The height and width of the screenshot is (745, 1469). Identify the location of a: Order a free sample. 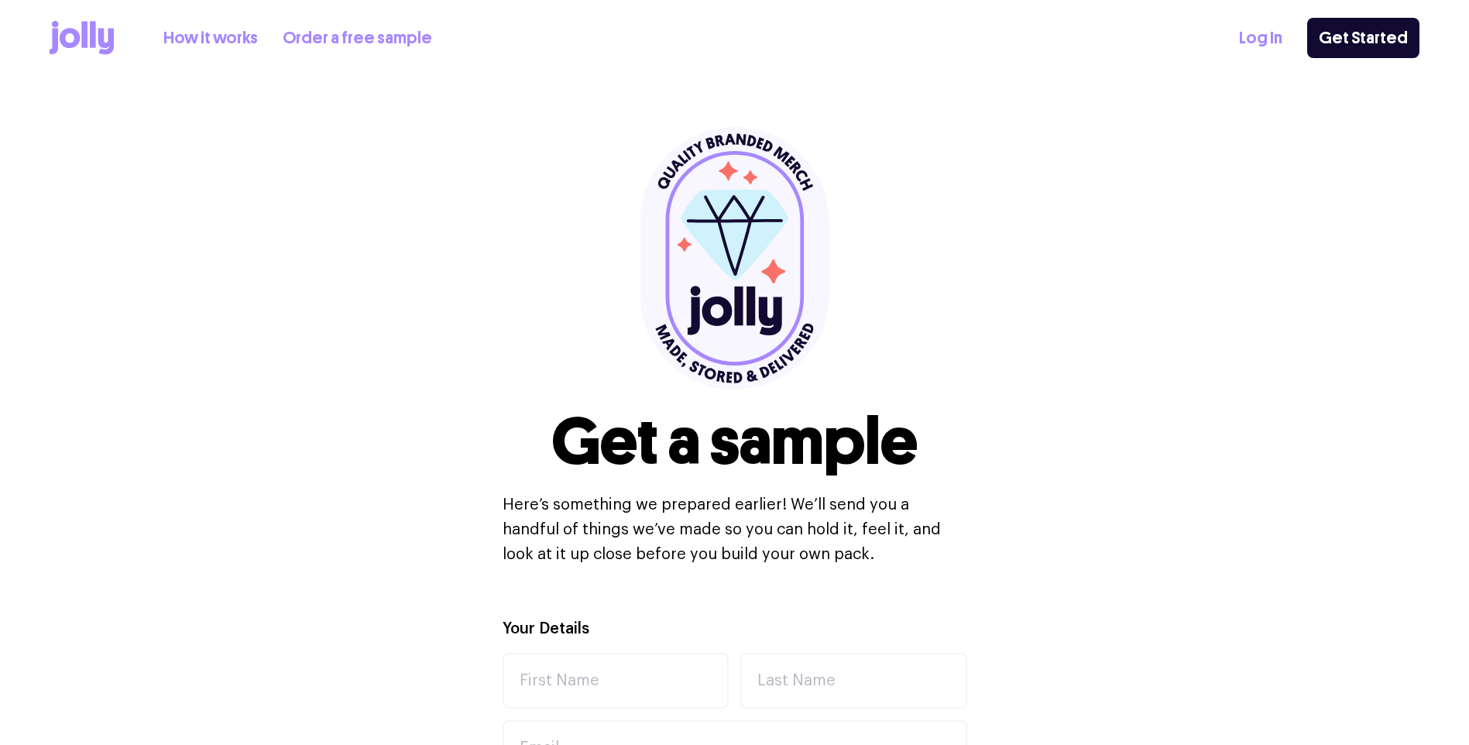
(357, 38).